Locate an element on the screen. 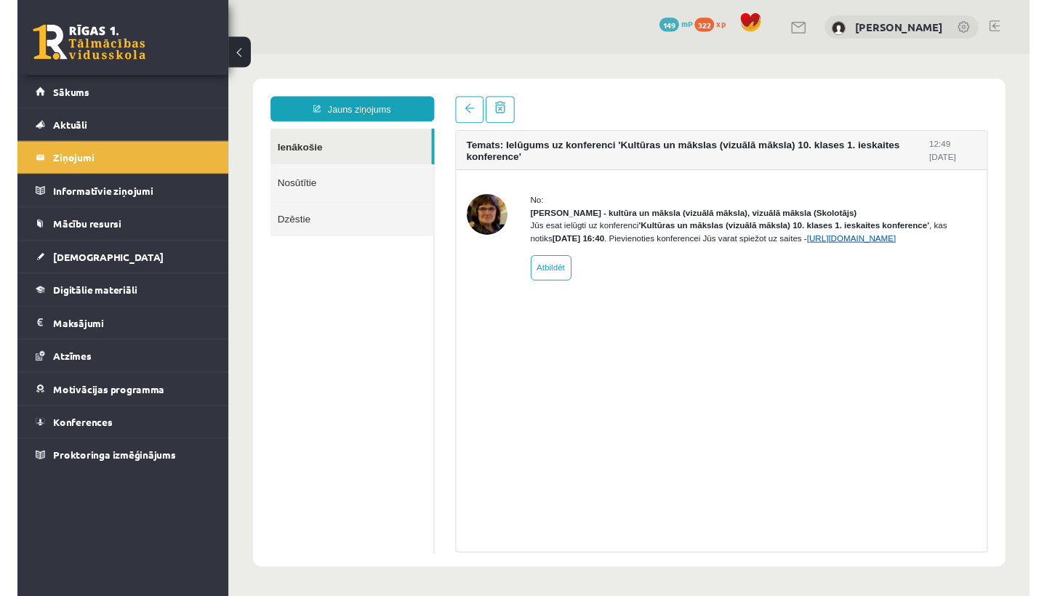 Image resolution: width=1047 pixels, height=596 pixels. a: 149 mP is located at coordinates (680, 24).